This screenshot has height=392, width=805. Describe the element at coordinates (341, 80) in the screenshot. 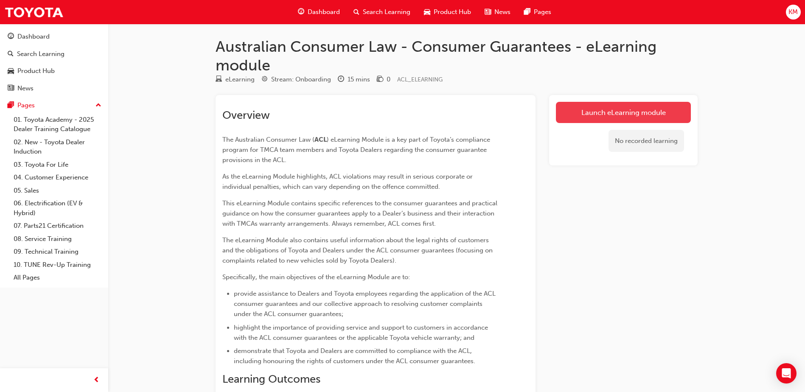

I see `span: clock-icon` at that location.